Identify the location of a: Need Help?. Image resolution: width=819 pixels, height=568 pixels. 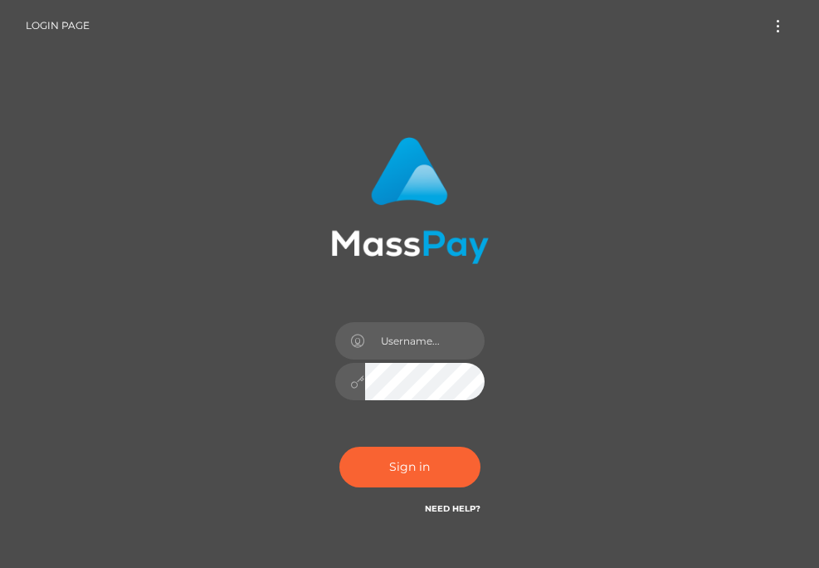
(452, 508).